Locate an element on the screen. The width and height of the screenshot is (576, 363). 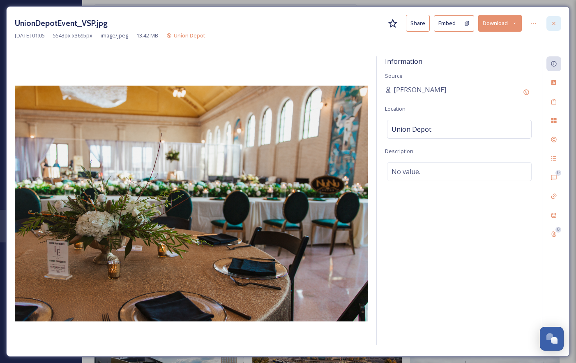
span: Source is located at coordinates (394, 76).